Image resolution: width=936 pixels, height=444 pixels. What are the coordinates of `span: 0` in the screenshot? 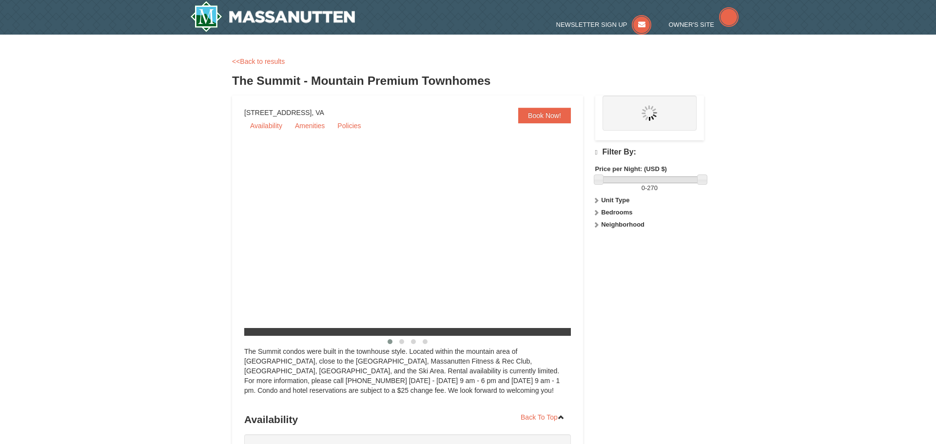 It's located at (643, 188).